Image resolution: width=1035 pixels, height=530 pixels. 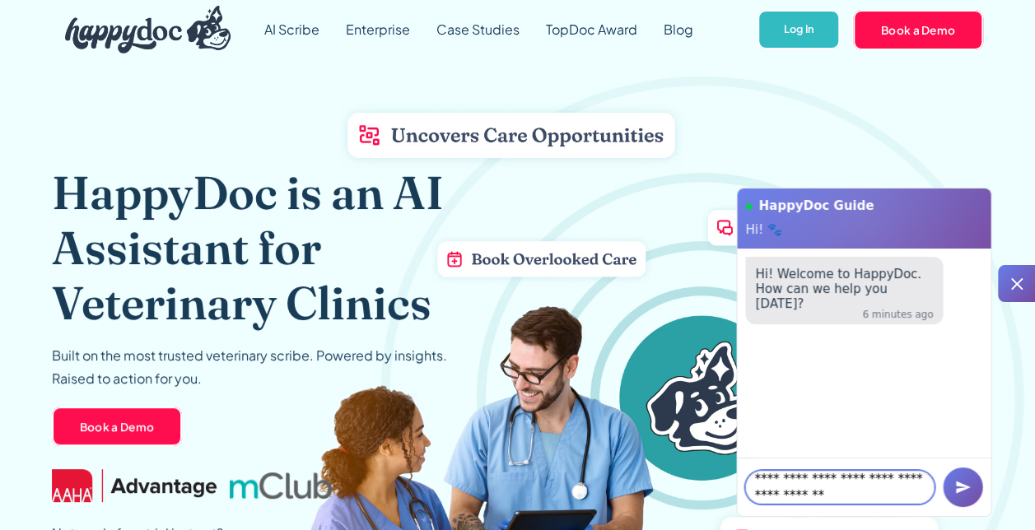 I want to click on a: Log In, so click(x=798, y=30).